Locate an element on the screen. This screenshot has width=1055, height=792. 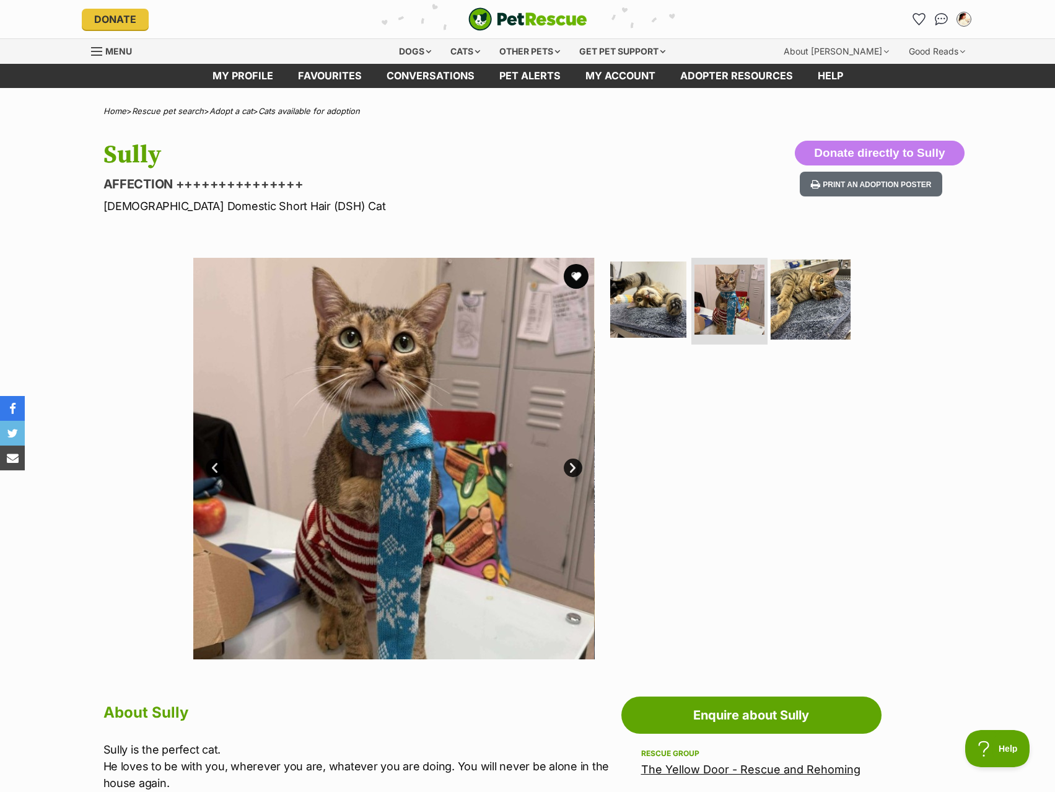
a: Cats available for adoption is located at coordinates (309, 111).